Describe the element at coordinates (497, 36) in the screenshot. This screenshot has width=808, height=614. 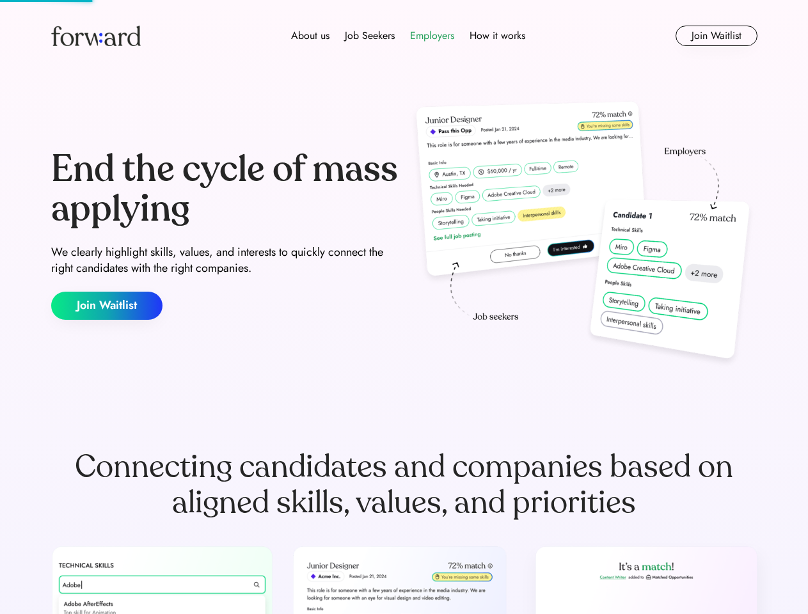
I see `div: How it works` at that location.